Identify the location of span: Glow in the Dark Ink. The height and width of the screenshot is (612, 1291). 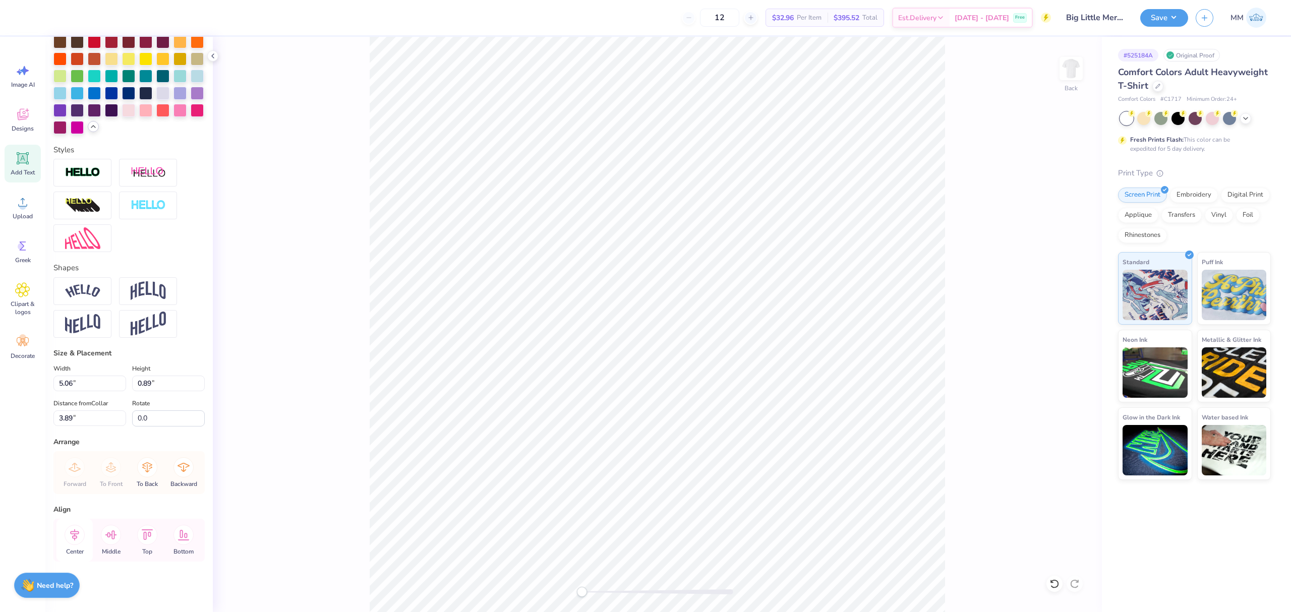
(1151, 417).